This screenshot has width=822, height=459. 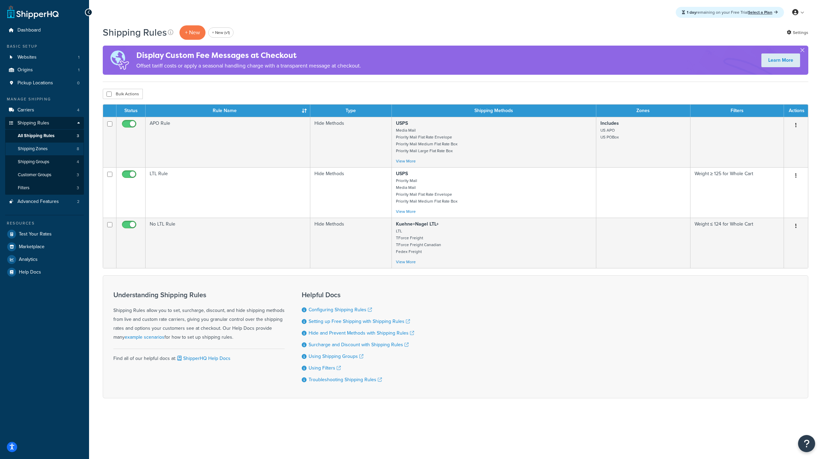 What do you see at coordinates (228, 192) in the screenshot?
I see `td: LTL Rule` at bounding box center [228, 192].